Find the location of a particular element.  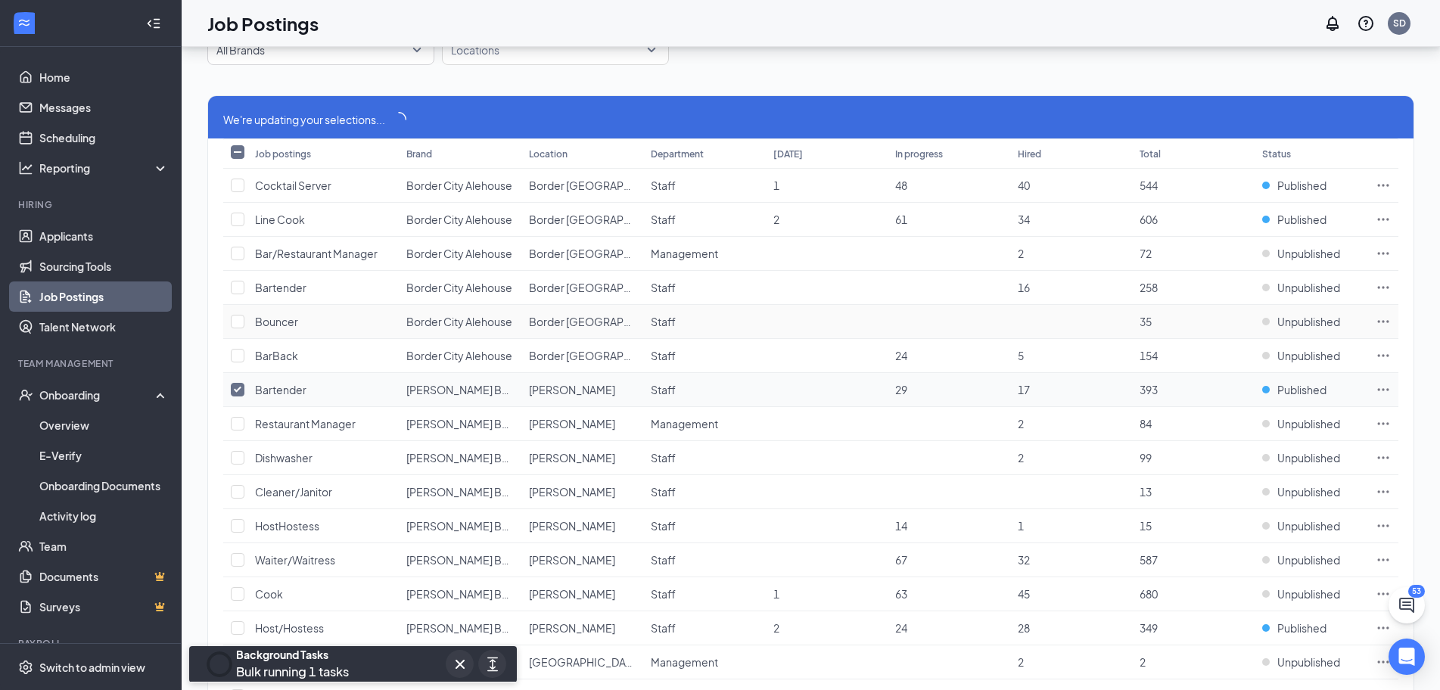

svg: Collapse is located at coordinates (154, 23).